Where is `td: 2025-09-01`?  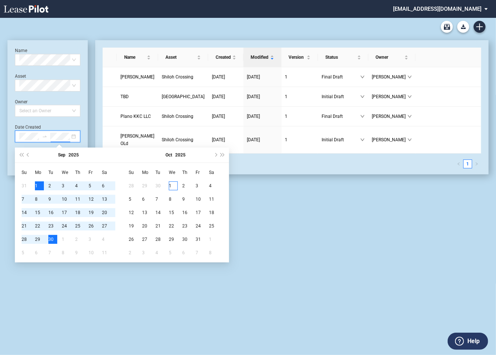
td: 2025-09-01 is located at coordinates (42, 186).